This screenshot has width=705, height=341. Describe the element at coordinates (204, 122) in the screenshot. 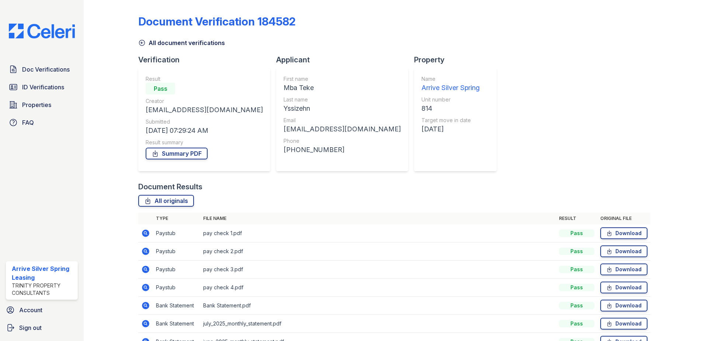

I see `div: Submitted` at that location.